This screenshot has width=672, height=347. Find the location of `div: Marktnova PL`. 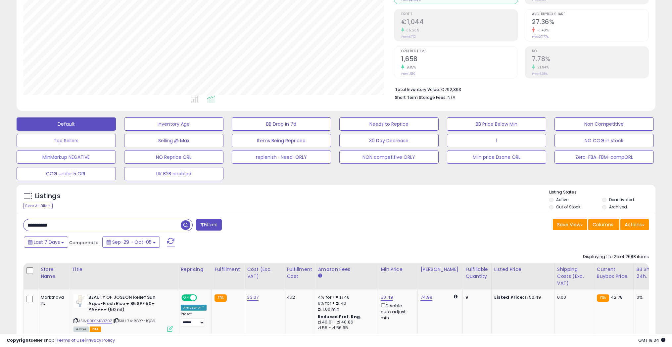

div: Marktnova PL is located at coordinates (52, 301).